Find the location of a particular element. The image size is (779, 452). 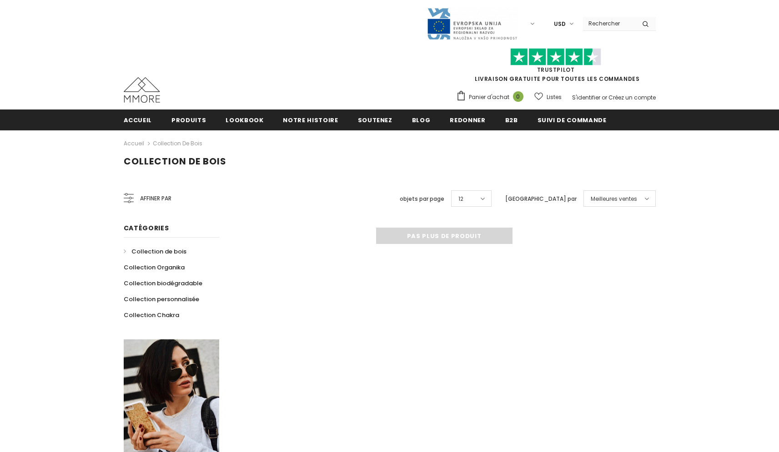

a: Collection Organika is located at coordinates (154, 267).